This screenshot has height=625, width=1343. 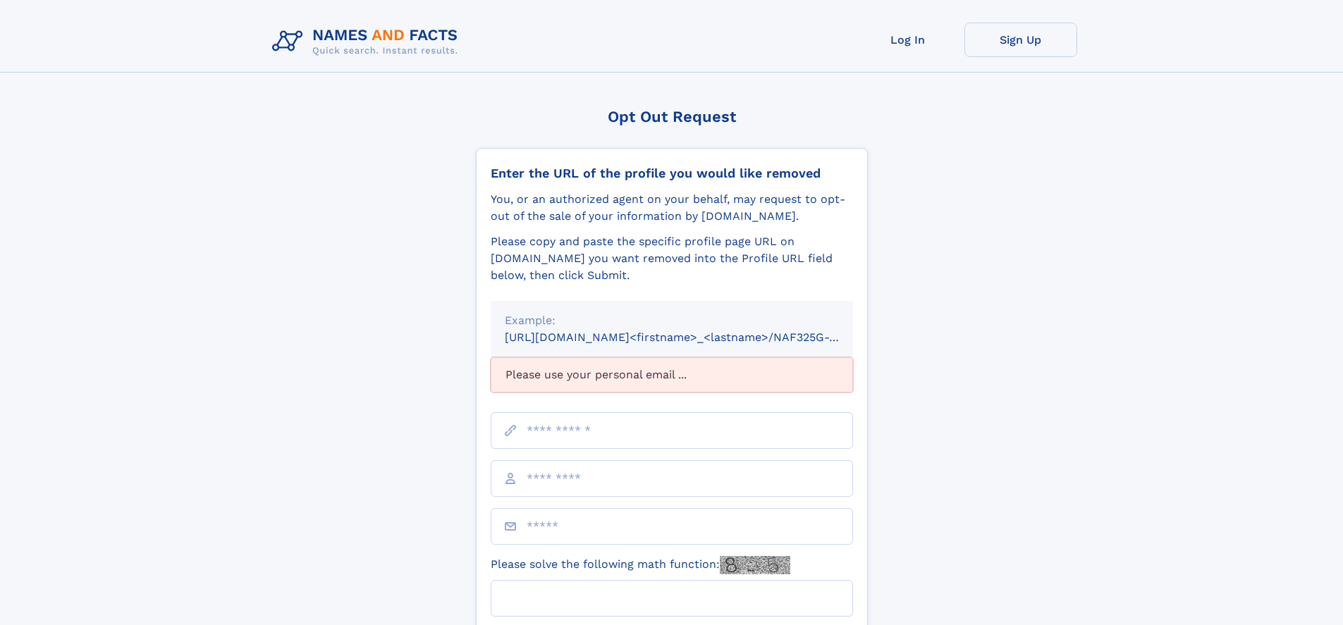 What do you see at coordinates (908, 39) in the screenshot?
I see `a: Log In` at bounding box center [908, 39].